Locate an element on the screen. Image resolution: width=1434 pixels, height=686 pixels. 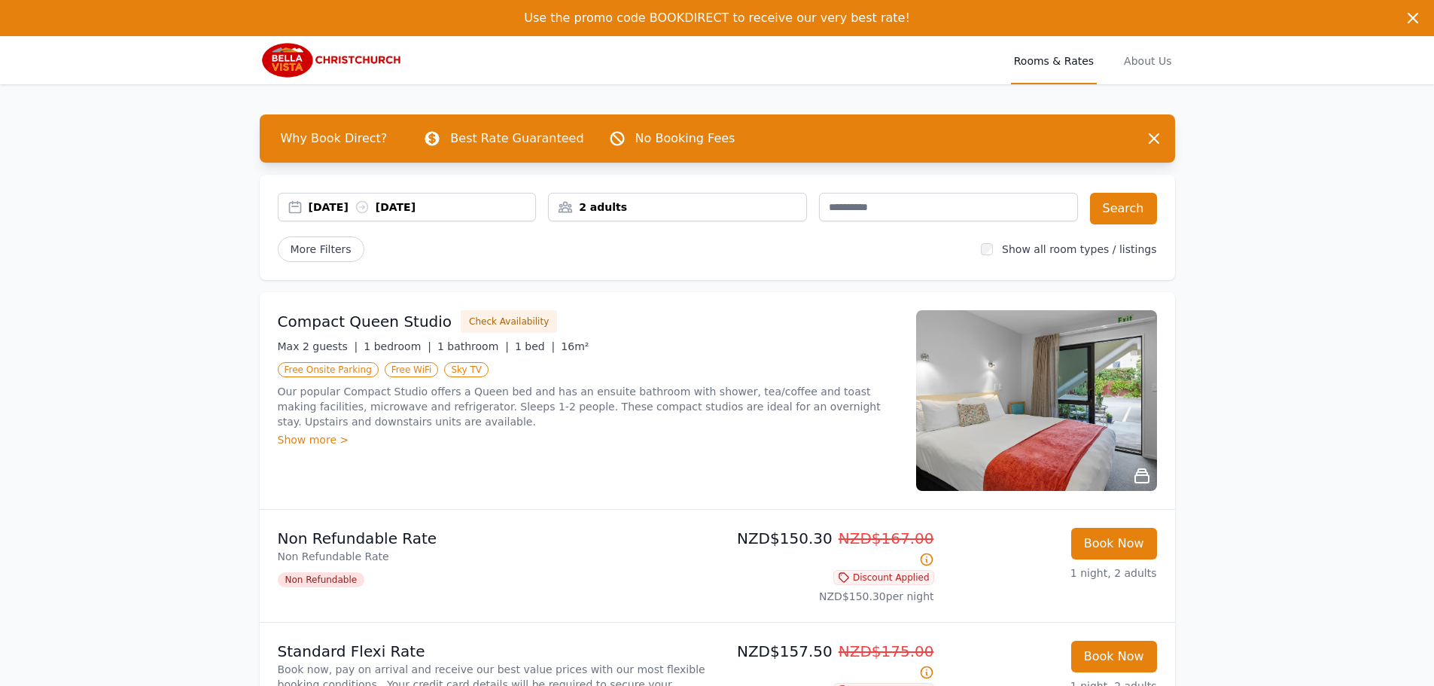
p: NZD$157.50 is located at coordinates (829, 662).